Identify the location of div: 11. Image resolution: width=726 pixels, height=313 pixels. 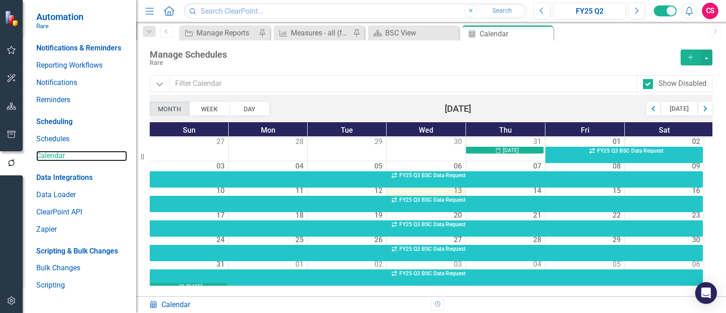
(268, 190).